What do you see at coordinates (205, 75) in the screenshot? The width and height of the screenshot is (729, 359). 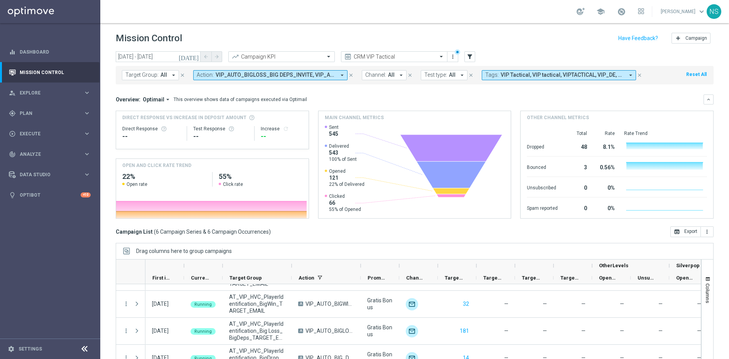 I see `span: Action:` at bounding box center [205, 75].